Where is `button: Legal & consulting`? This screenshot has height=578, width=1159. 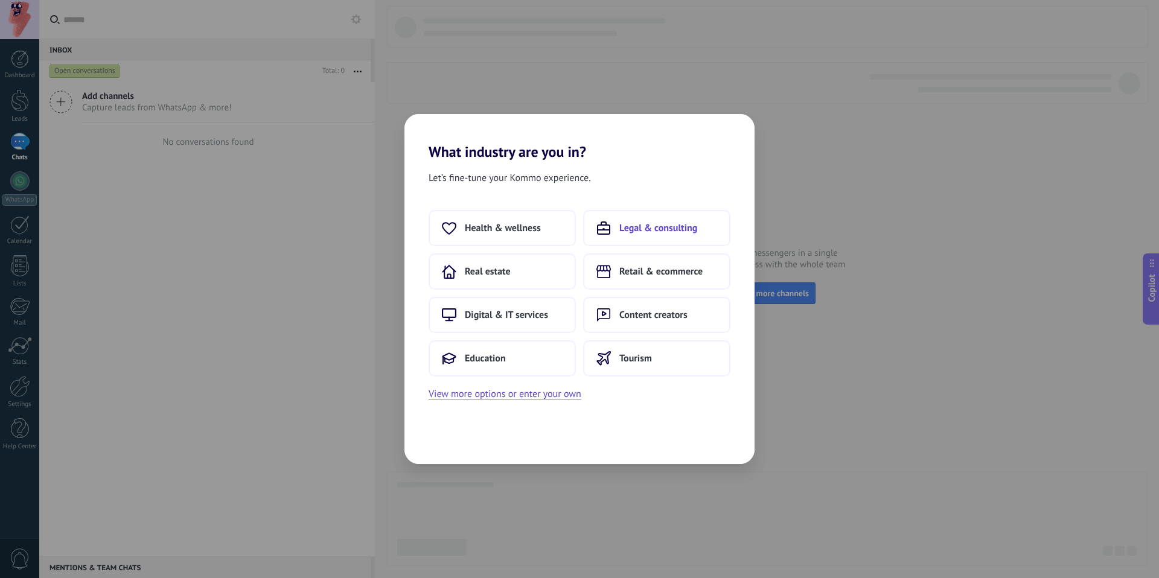 button: Legal & consulting is located at coordinates (657, 228).